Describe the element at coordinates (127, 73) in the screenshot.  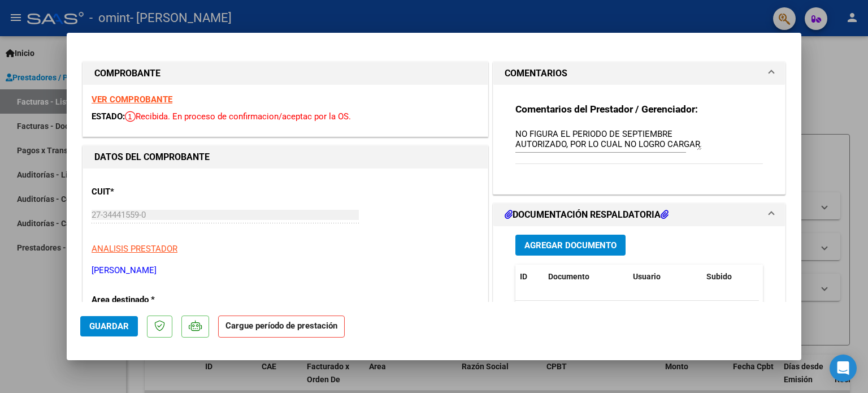
I see `strong: COMPROBANTE` at that location.